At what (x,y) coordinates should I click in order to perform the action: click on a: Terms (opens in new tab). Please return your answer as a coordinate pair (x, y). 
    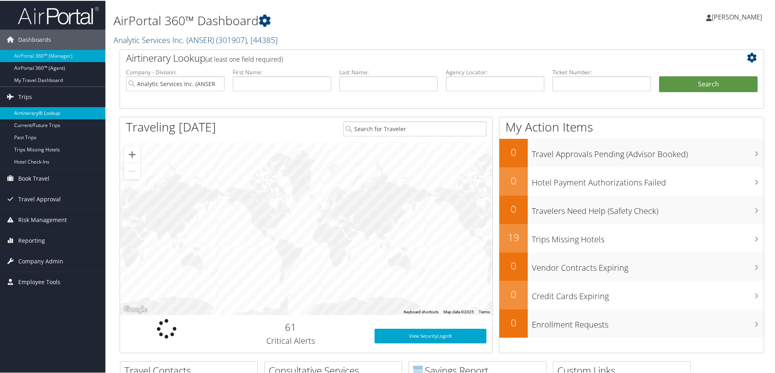
    Looking at the image, I should click on (484, 311).